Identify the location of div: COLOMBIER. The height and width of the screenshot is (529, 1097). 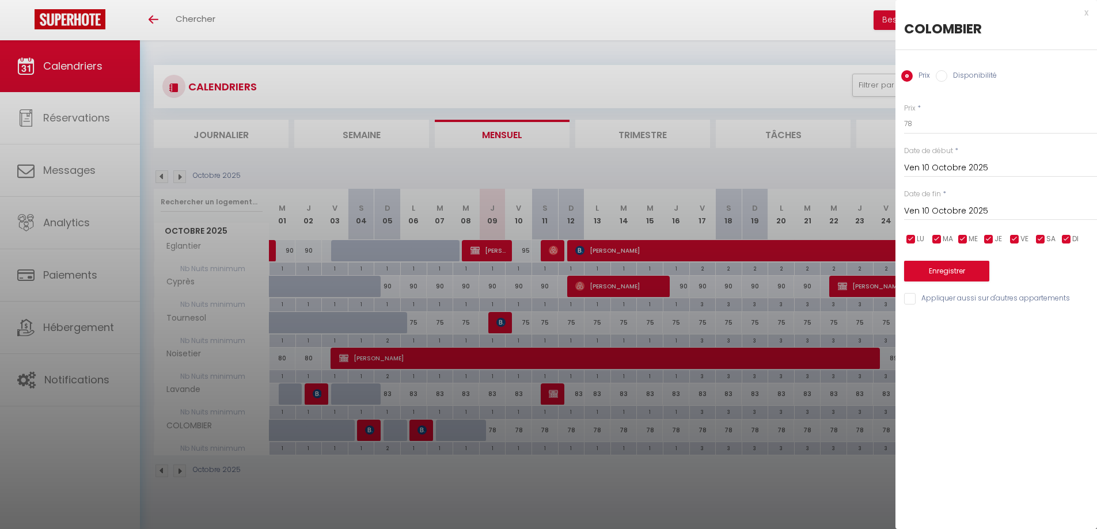
(996, 29).